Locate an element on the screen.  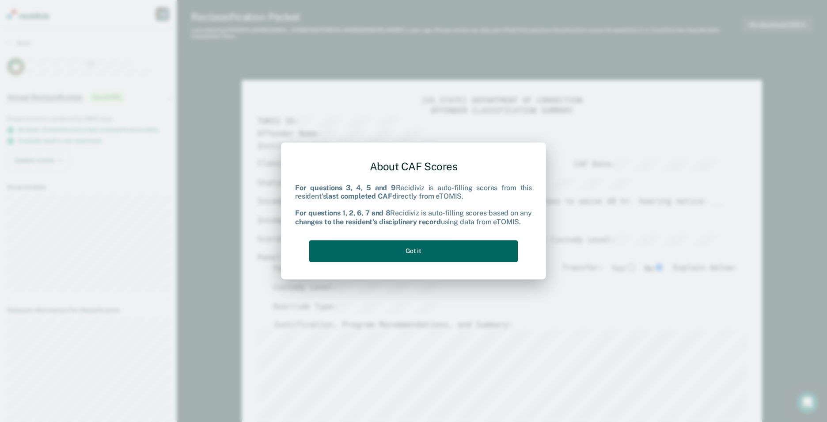
b: changes to the resident's disciplinary record is located at coordinates (368, 221).